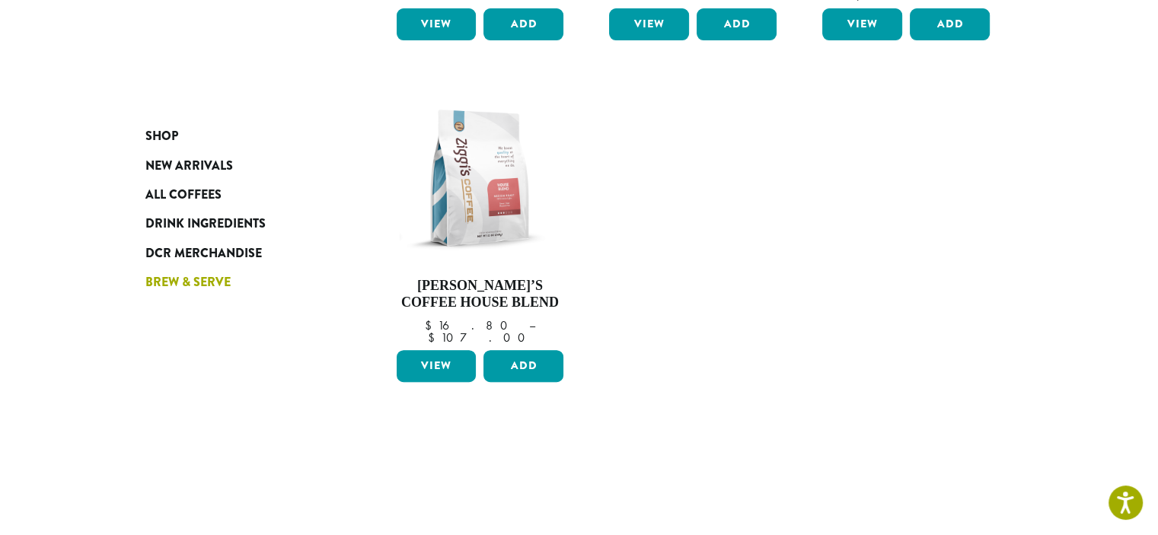 This screenshot has width=1158, height=535. I want to click on span: Shop, so click(161, 136).